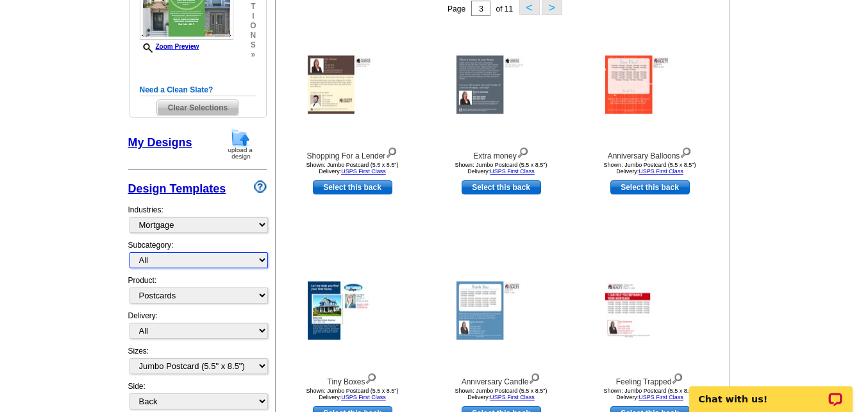  I want to click on div: Extra money, so click(502, 153).